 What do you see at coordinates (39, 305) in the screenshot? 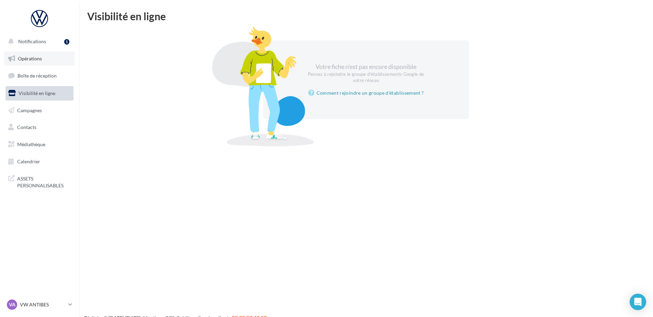
I see `a: VA VW ANTIBES` at bounding box center [39, 305].